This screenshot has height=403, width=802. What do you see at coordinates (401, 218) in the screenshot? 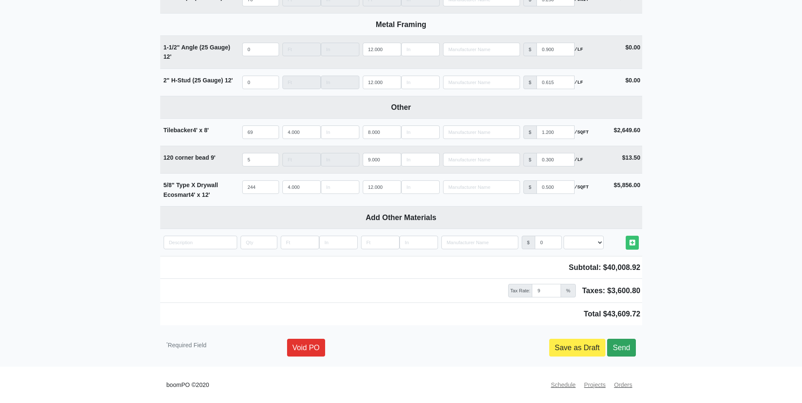
I see `b: Add Other Materials` at bounding box center [401, 218].